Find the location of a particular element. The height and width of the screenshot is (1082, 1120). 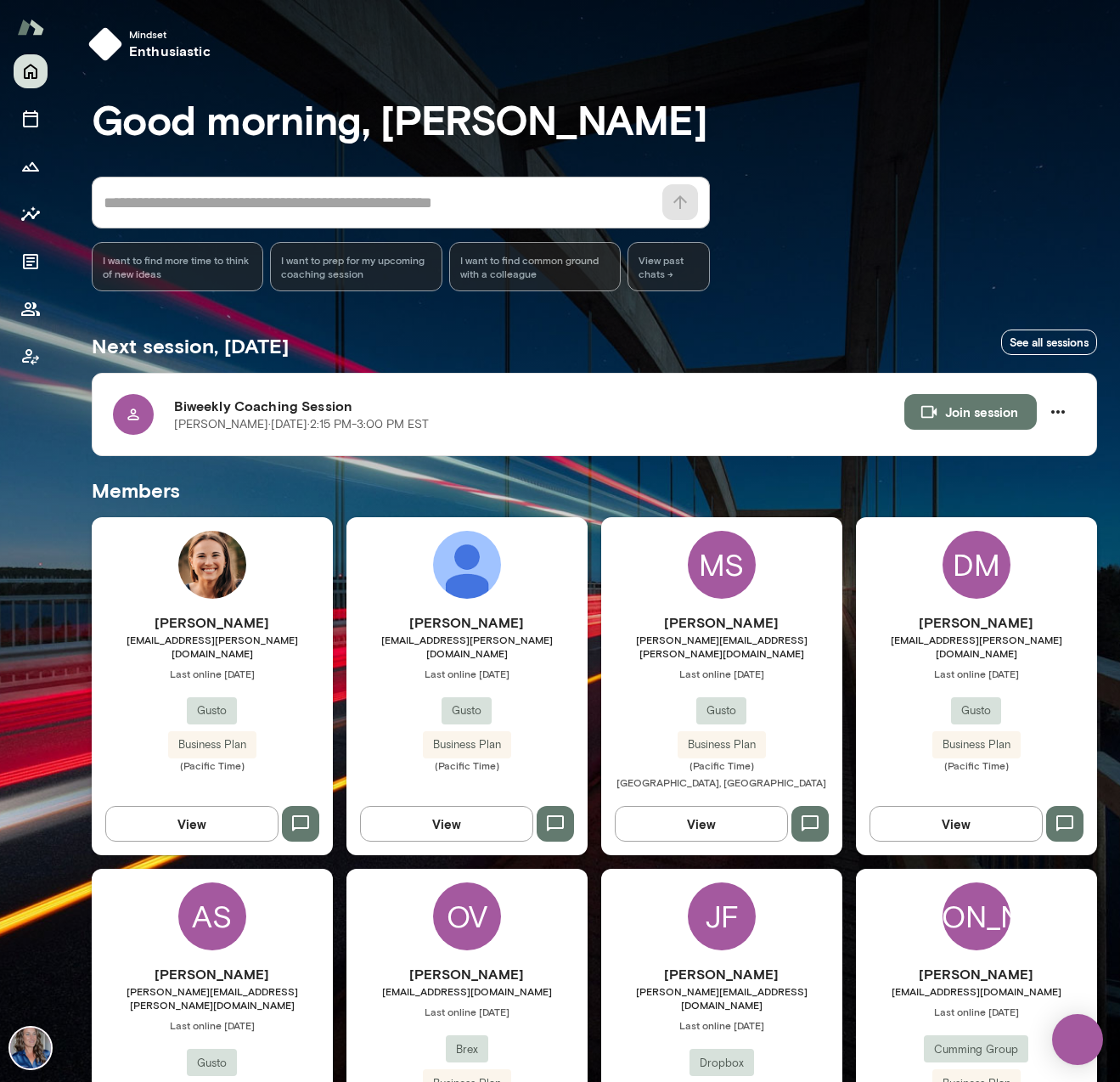

span: I want to prep for my upcoming coaching session is located at coordinates (356, 266).